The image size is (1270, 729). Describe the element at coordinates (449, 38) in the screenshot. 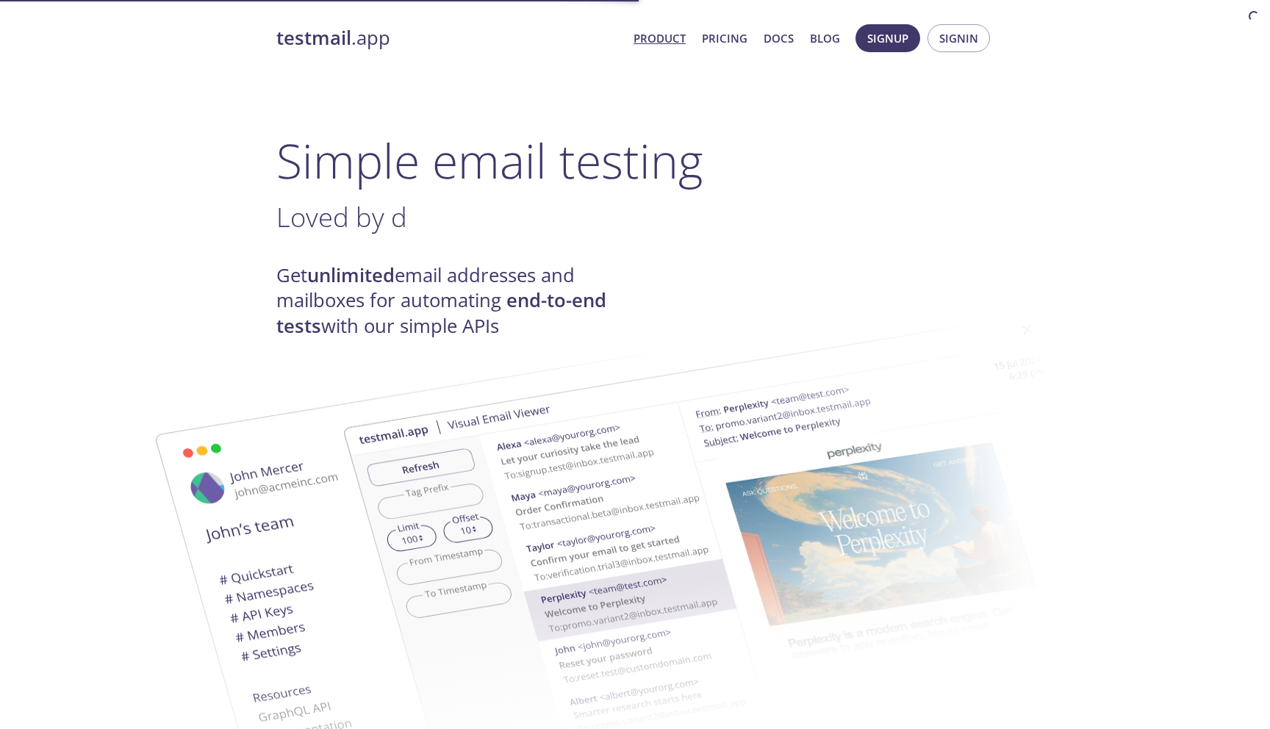

I see `a: testmail.app` at that location.